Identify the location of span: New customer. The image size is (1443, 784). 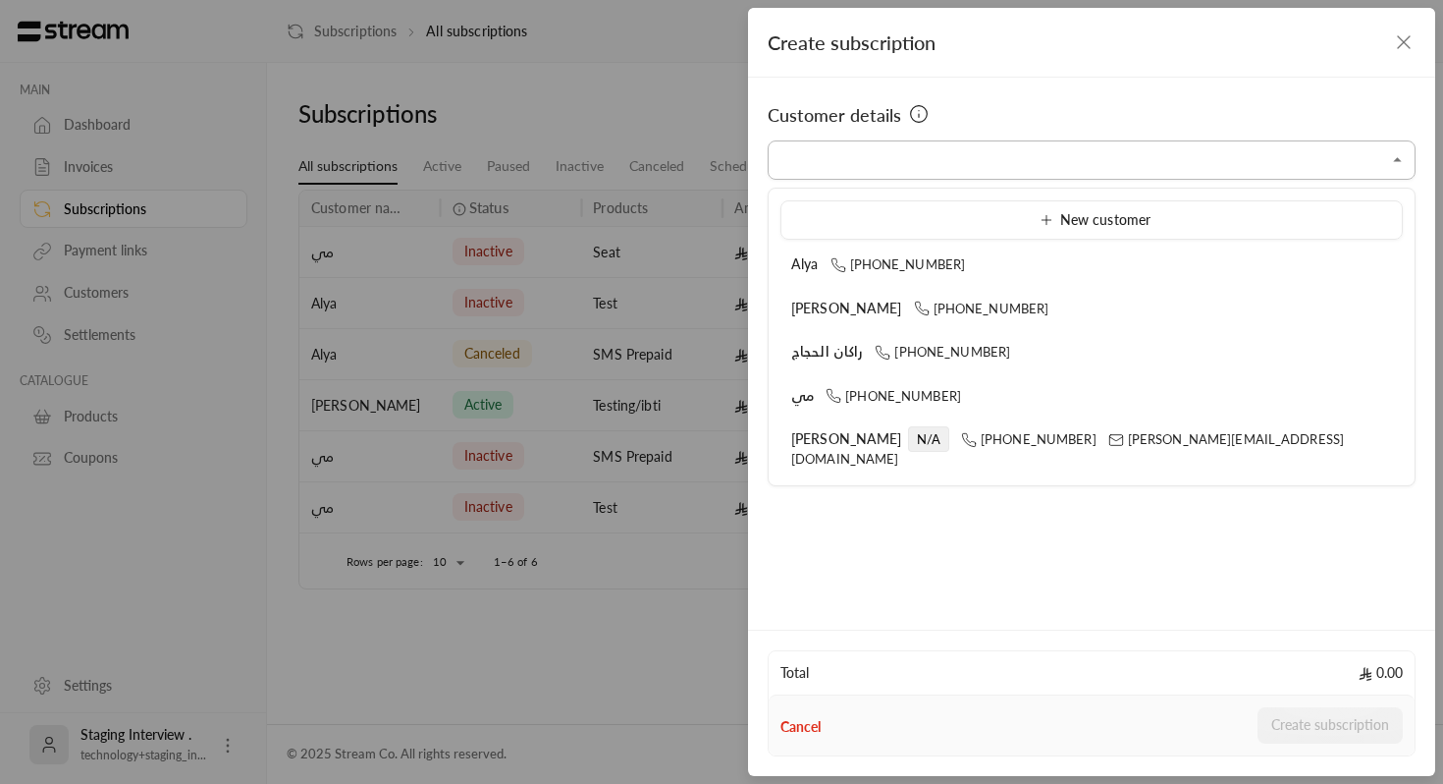
(1092, 219).